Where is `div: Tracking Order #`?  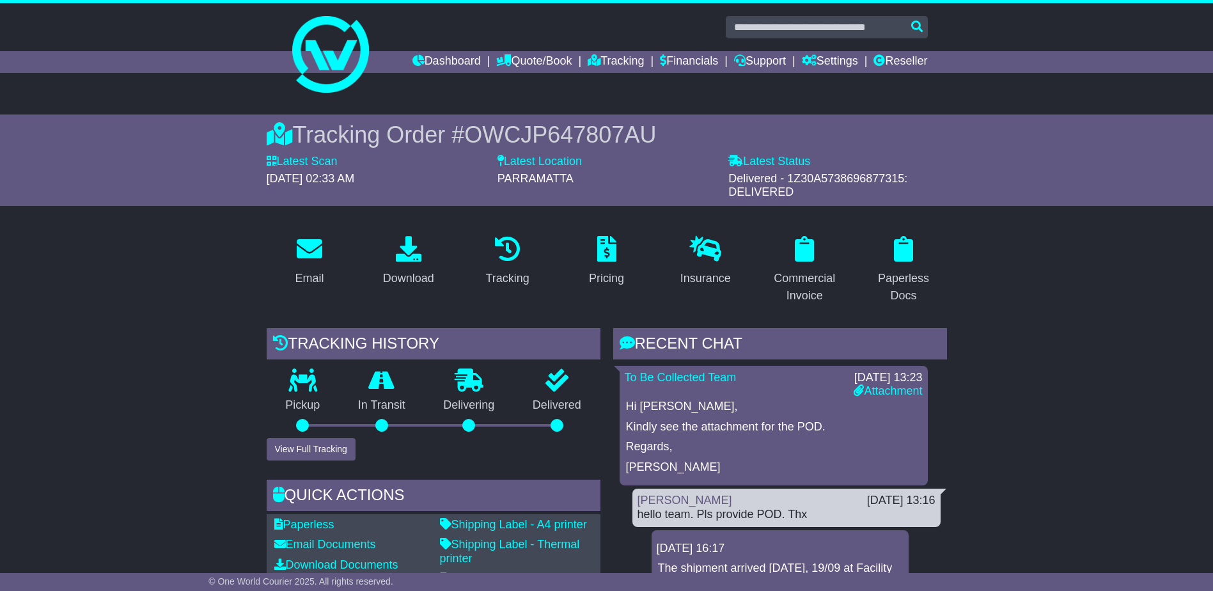
div: Tracking Order # is located at coordinates (607, 134).